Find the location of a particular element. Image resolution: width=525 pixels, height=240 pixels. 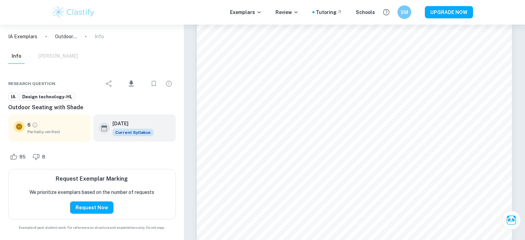

button: Ask Clai is located at coordinates (511, 220).